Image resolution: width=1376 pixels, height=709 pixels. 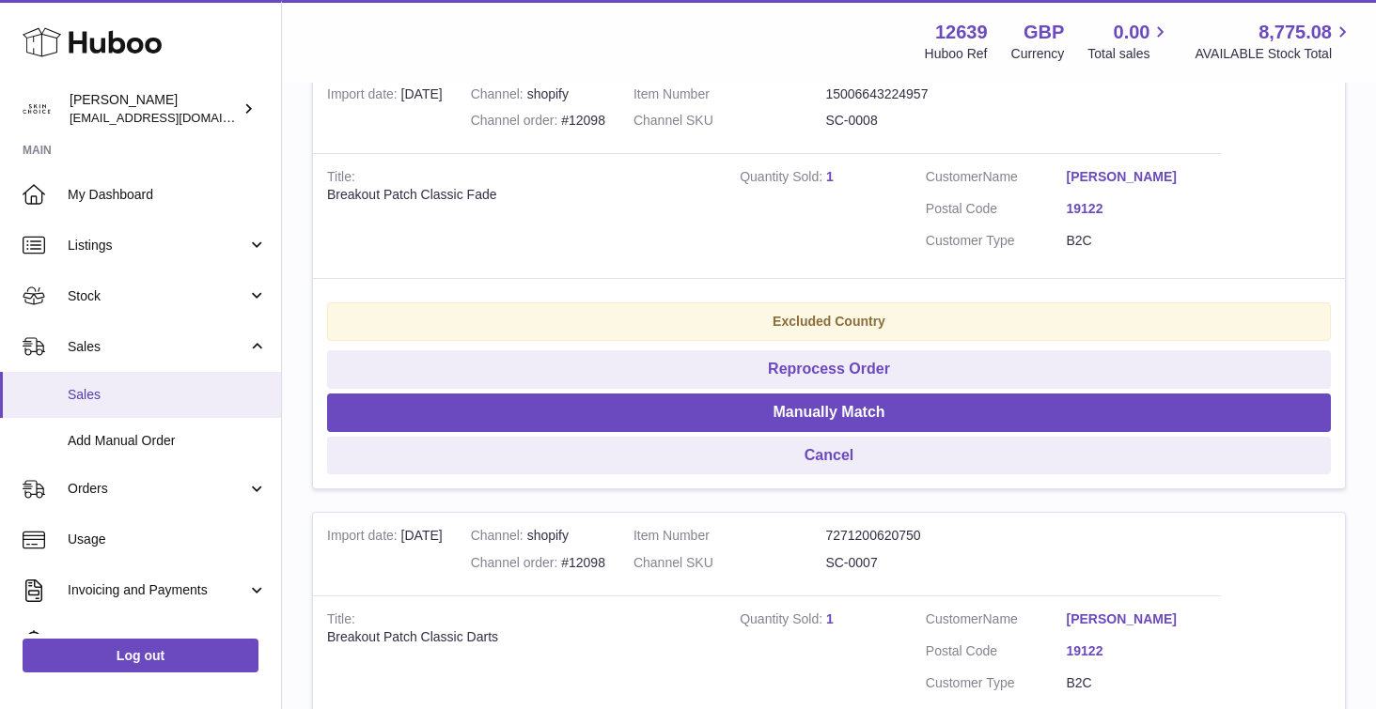 I want to click on div: Huboo Ref, so click(x=956, y=54).